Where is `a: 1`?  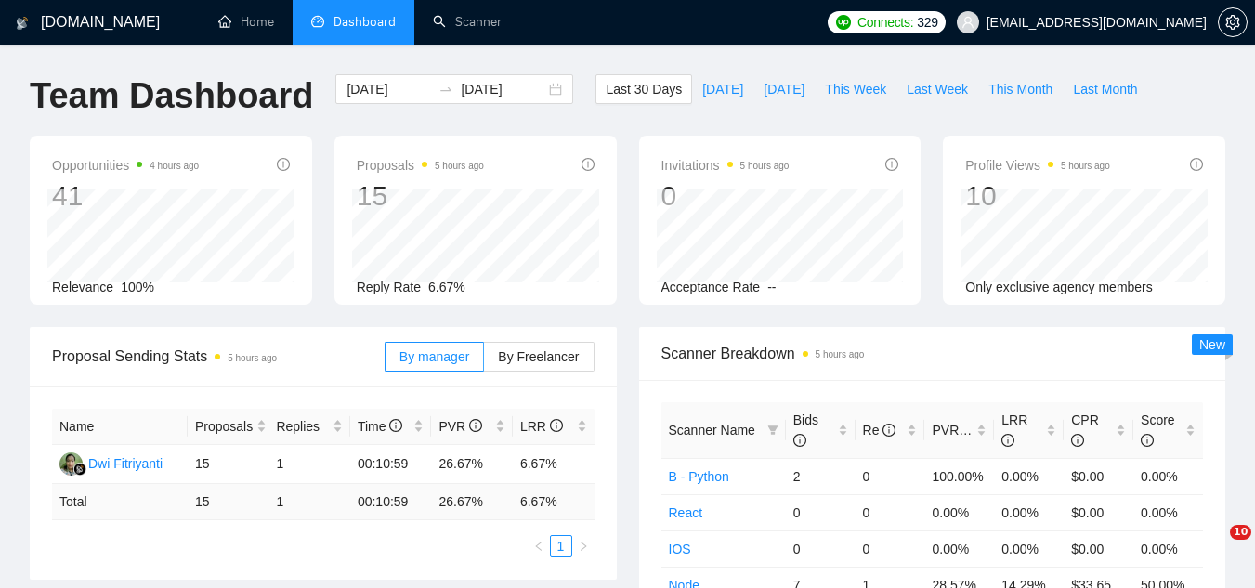
a: 1 is located at coordinates (561, 546).